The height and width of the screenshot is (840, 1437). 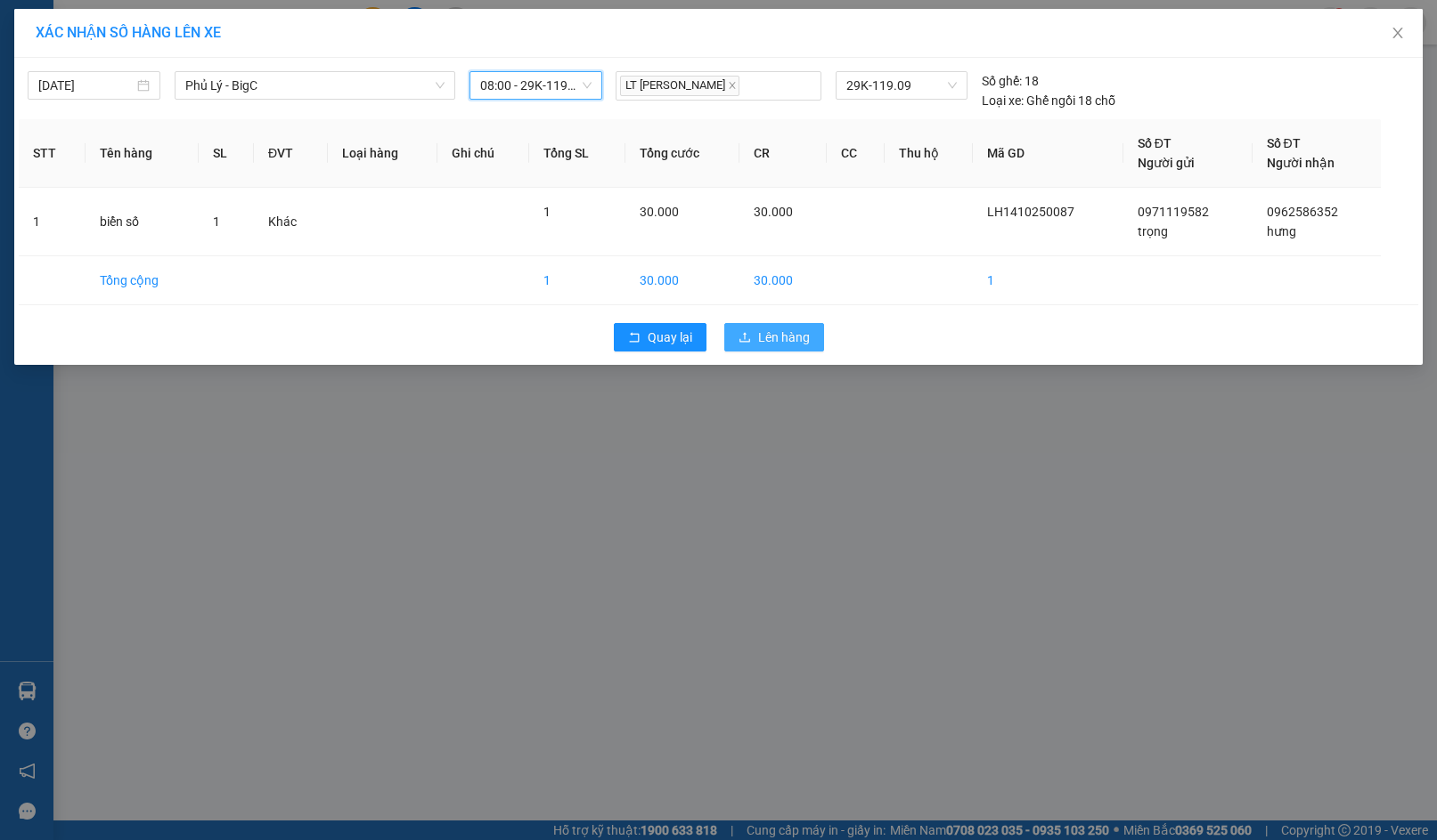 What do you see at coordinates (855, 153) in the screenshot?
I see `th: CC` at bounding box center [855, 153].